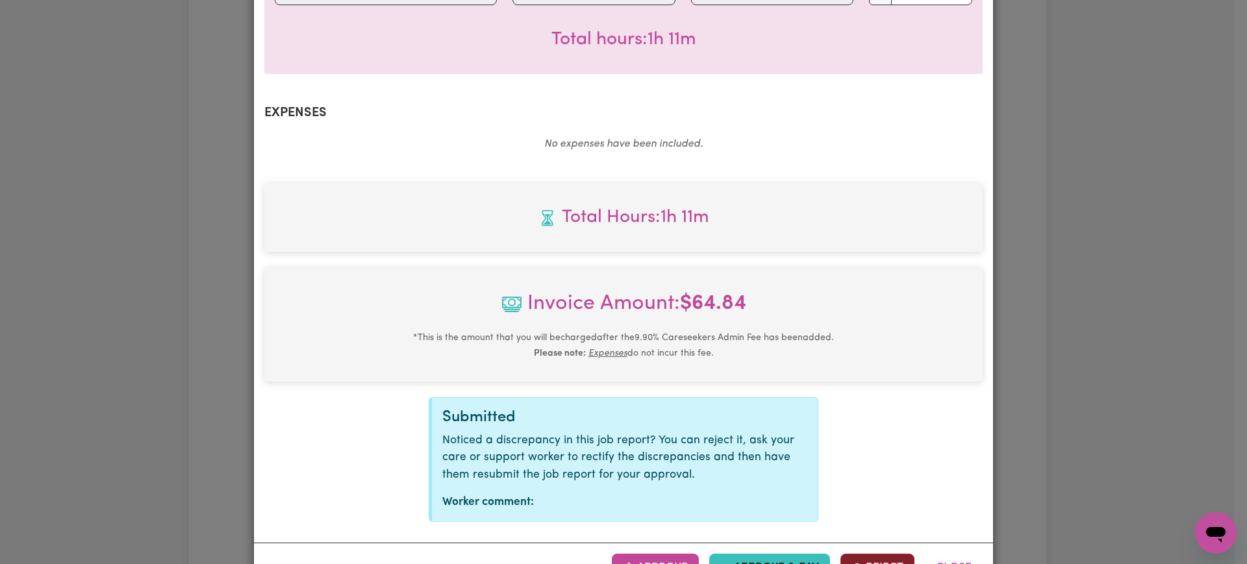  What do you see at coordinates (623, 113) in the screenshot?
I see `h2: Expenses` at bounding box center [623, 113].